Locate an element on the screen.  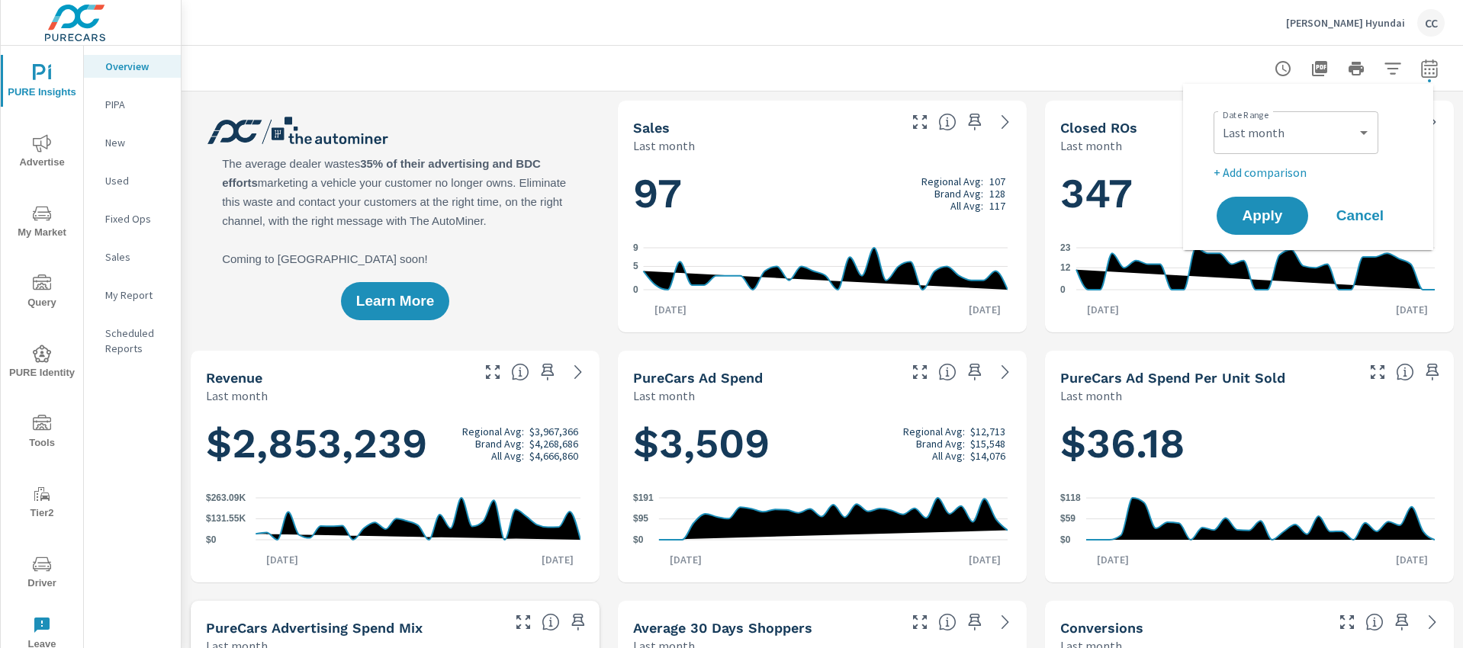
span: Apply is located at coordinates (1262, 216).